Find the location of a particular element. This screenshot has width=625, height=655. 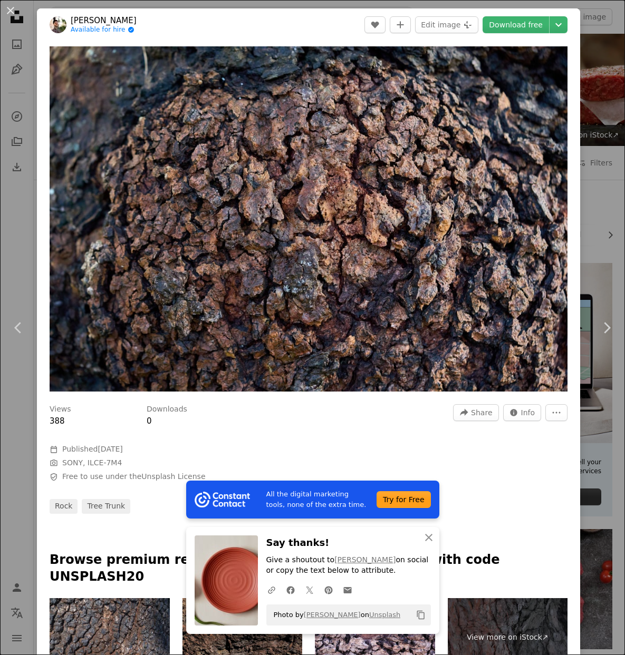

p: Browse premium related images on iStock | Save 20% with code UNSPLASH20 is located at coordinates (308, 569).